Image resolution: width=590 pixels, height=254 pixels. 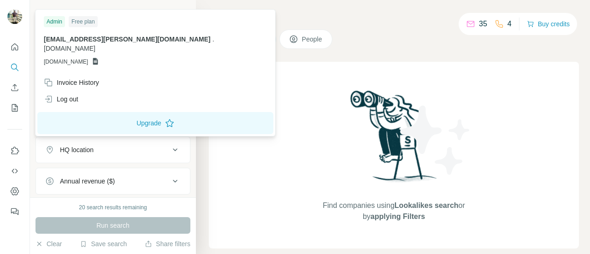 What do you see at coordinates (397, 216) in the screenshot?
I see `span: applying Filters` at bounding box center [397, 216].